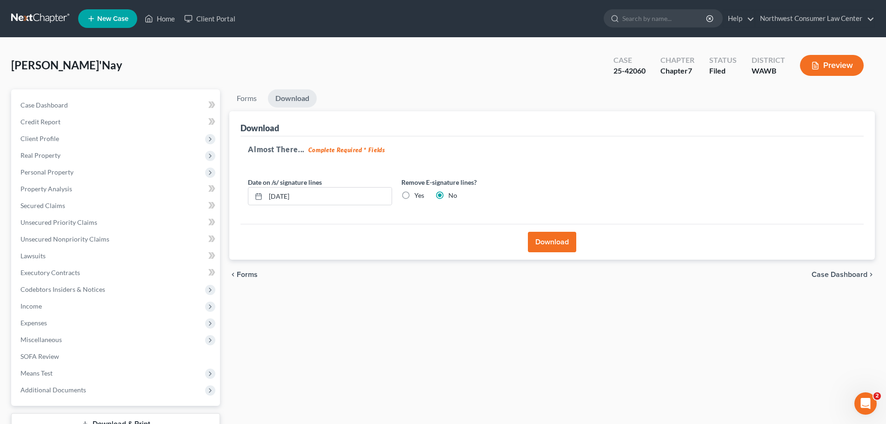 The image size is (886, 424). Describe the element at coordinates (871, 274) in the screenshot. I see `i: chevron_right` at that location.